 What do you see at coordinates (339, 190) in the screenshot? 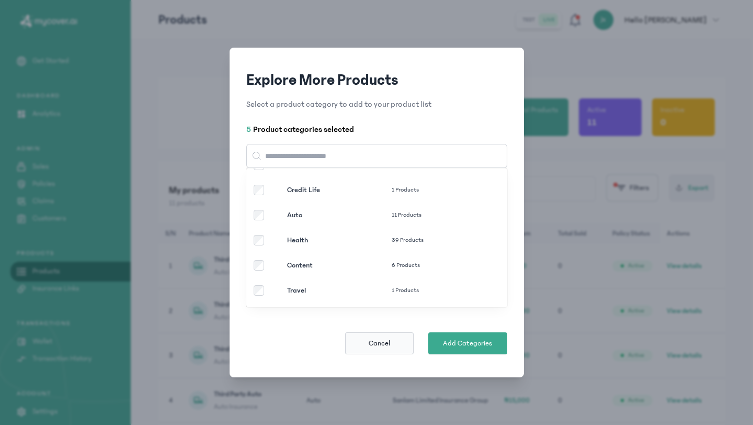
I see `p: Credit Life` at bounding box center [339, 190].